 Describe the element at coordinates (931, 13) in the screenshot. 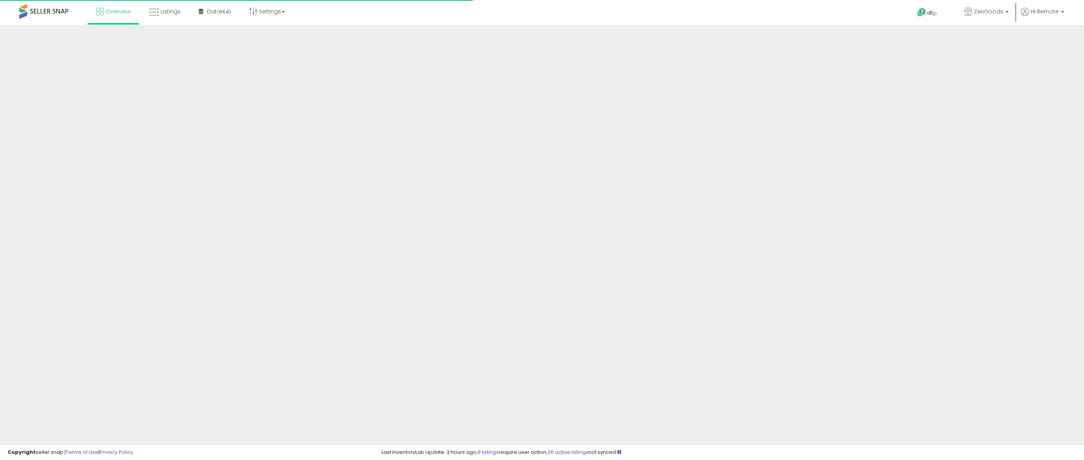

I see `span: Help` at that location.